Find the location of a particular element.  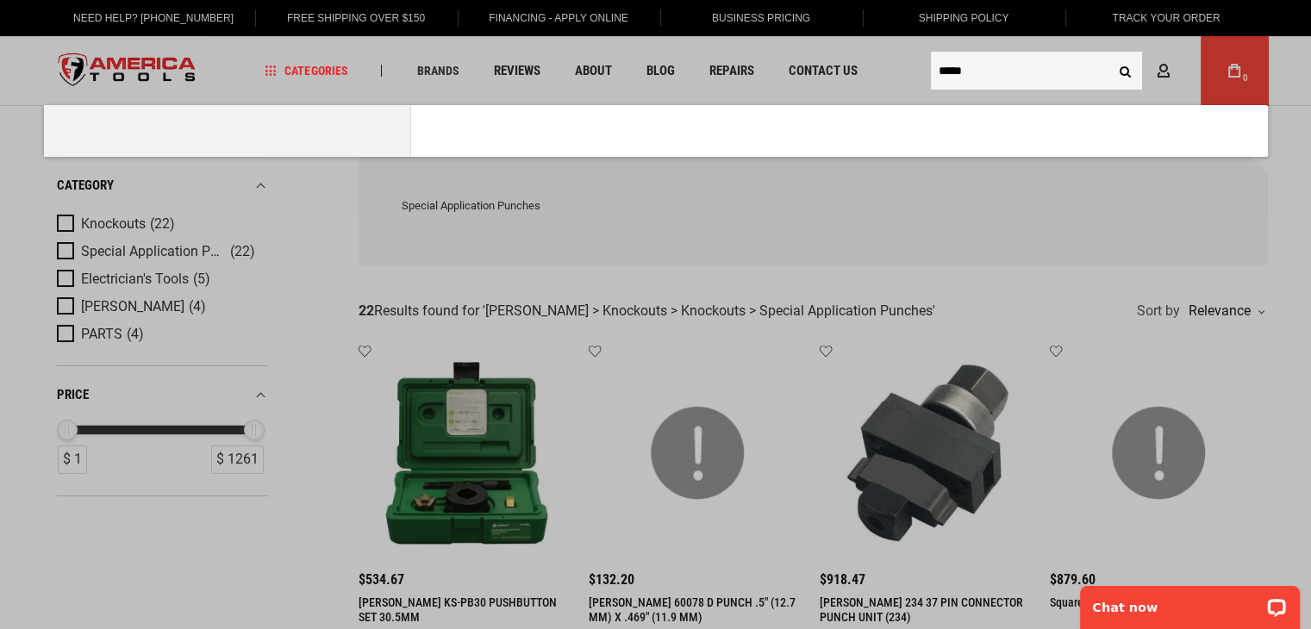

a: Brands is located at coordinates (437, 71).